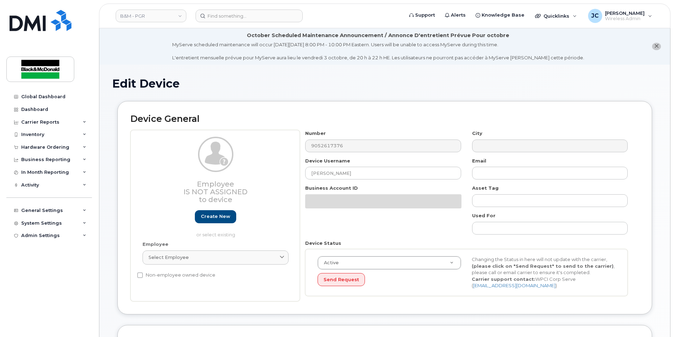 The width and height of the screenshot is (674, 337). I want to click on label: Device Status, so click(323, 243).